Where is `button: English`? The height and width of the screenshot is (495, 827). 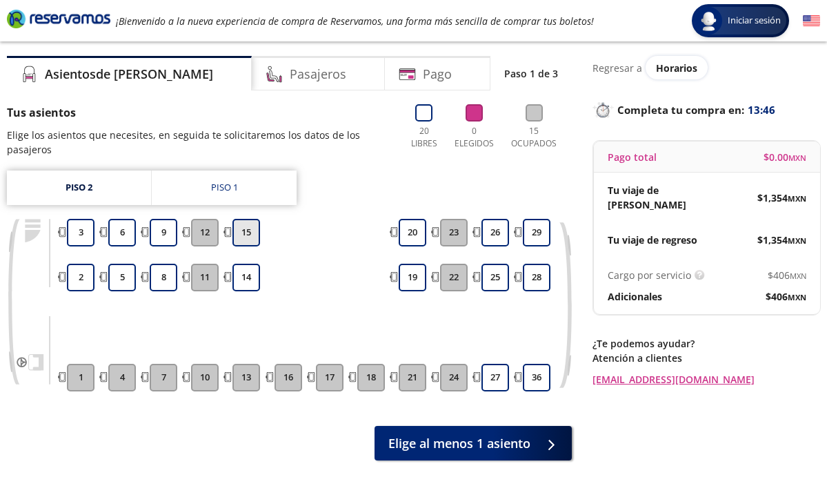 button: English is located at coordinates (811, 21).